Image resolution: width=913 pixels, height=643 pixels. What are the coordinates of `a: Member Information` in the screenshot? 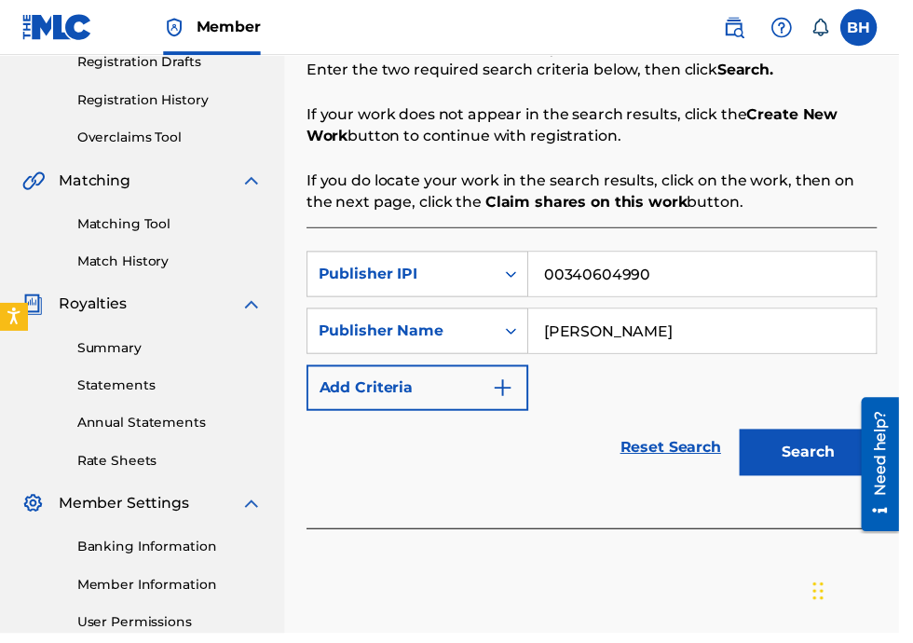 It's located at (172, 594).